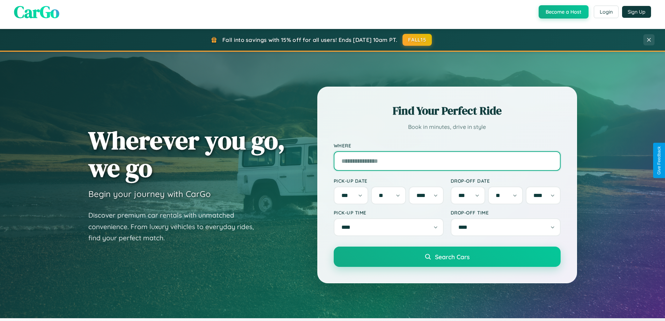 The height and width of the screenshot is (321, 665). I want to click on span: CarGo, so click(37, 12).